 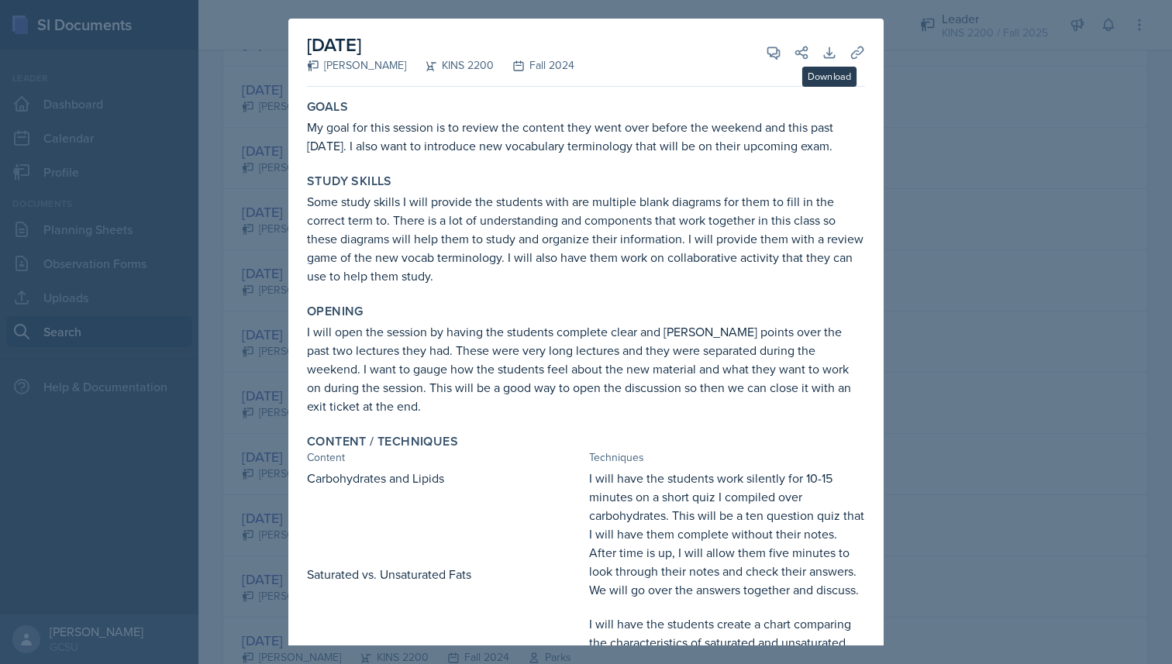 I want to click on div: KINS 2200, so click(x=450, y=65).